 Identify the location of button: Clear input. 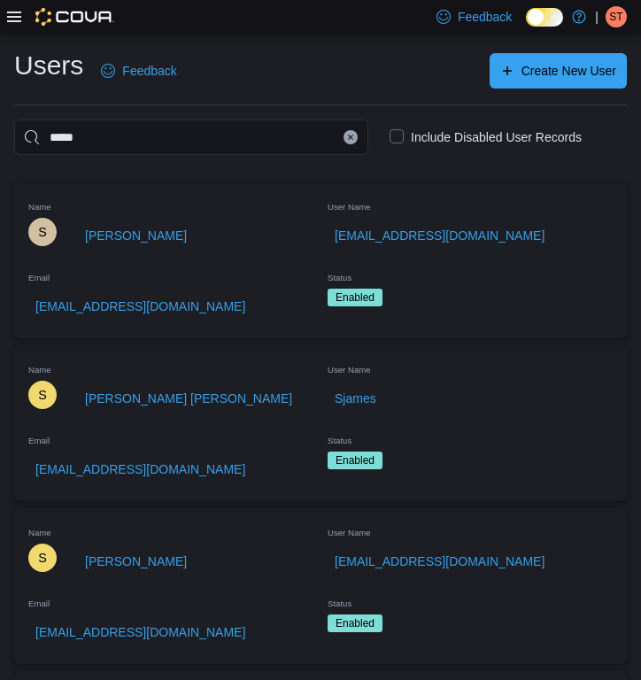
(351, 137).